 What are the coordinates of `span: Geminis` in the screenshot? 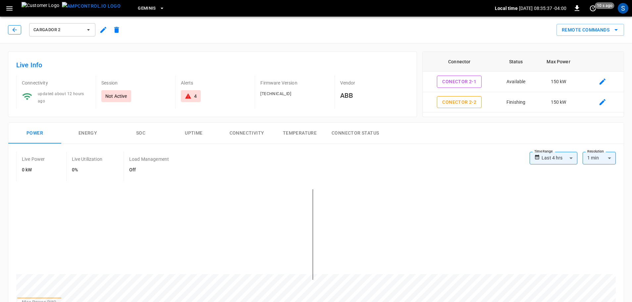 It's located at (147, 8).